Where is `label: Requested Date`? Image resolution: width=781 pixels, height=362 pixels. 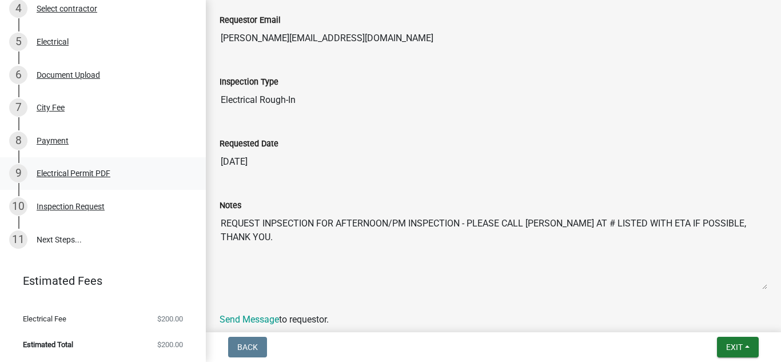 label: Requested Date is located at coordinates (249, 144).